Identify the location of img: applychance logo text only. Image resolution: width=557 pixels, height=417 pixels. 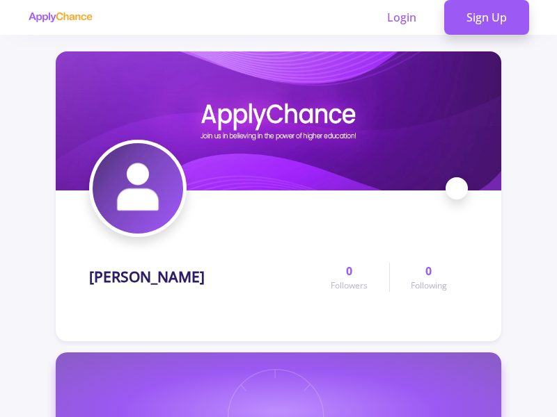
(60, 17).